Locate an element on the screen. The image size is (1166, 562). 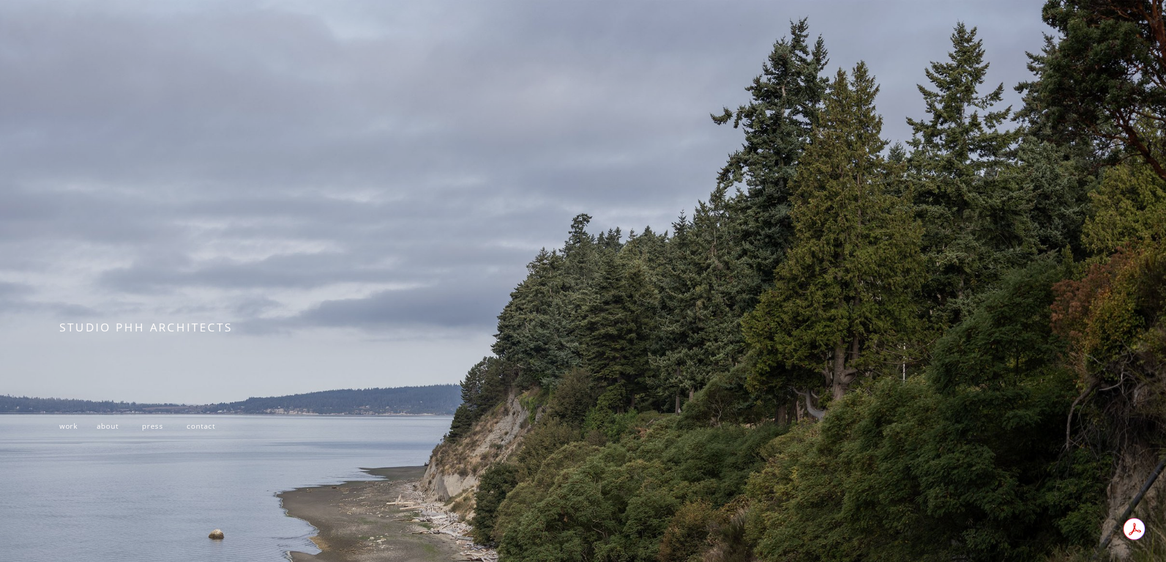
a: work is located at coordinates (69, 426).